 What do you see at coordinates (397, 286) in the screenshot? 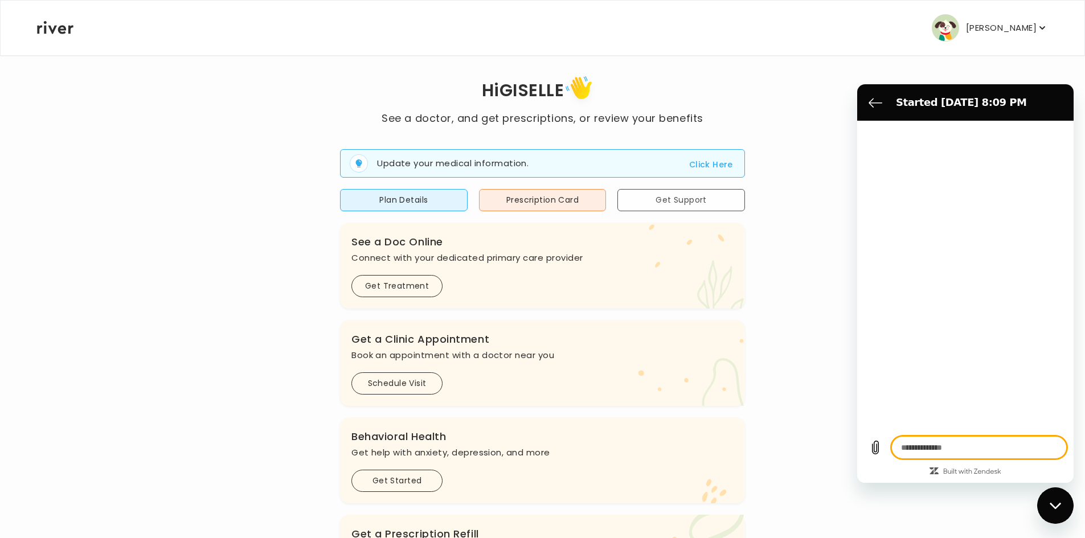
I see `button: Get Treatment` at bounding box center [397, 286].